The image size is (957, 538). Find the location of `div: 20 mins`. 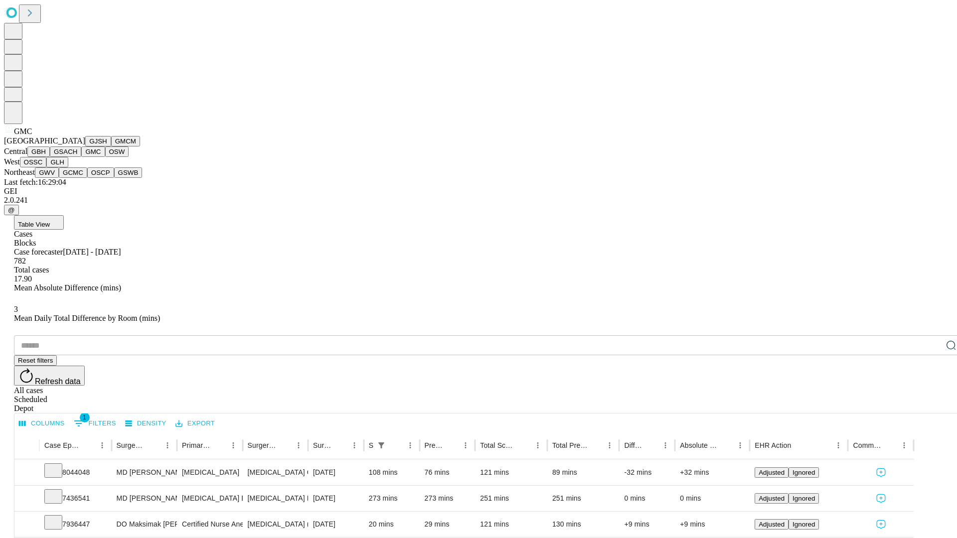

div: 20 mins is located at coordinates (392, 524).